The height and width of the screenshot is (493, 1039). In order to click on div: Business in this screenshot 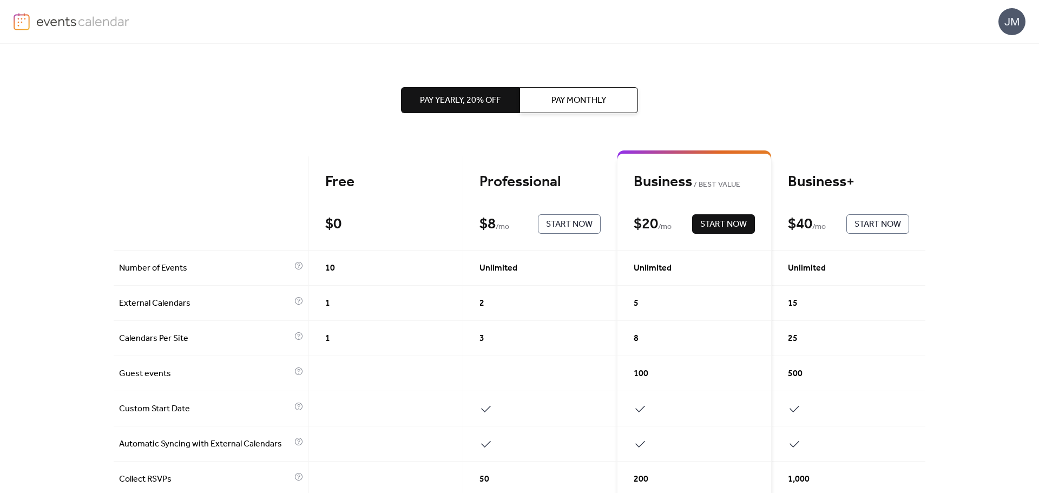, I will do `click(694, 182)`.